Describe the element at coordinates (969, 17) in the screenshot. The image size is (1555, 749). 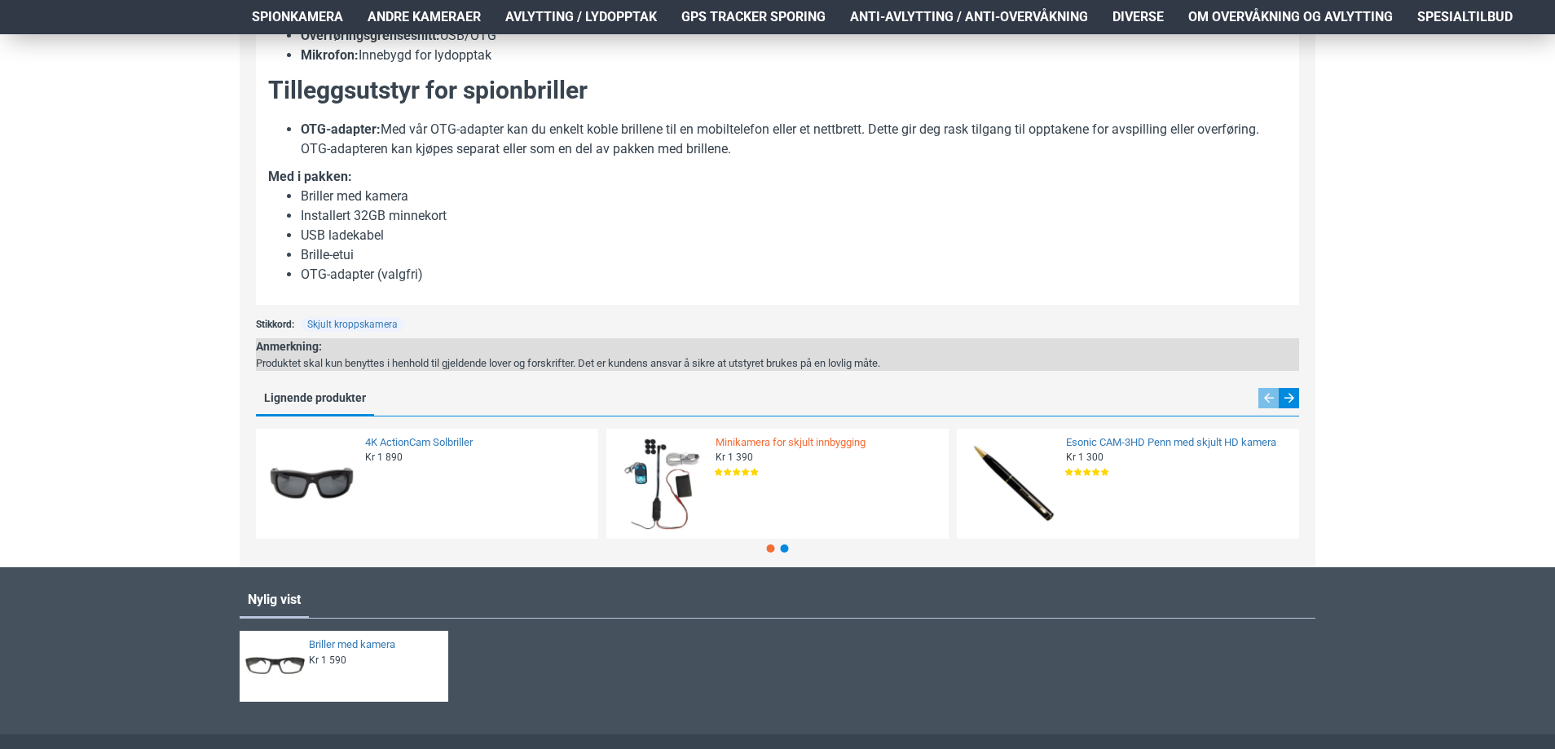
I see `span: Anti-avlytting / Anti-overvåkning` at that location.